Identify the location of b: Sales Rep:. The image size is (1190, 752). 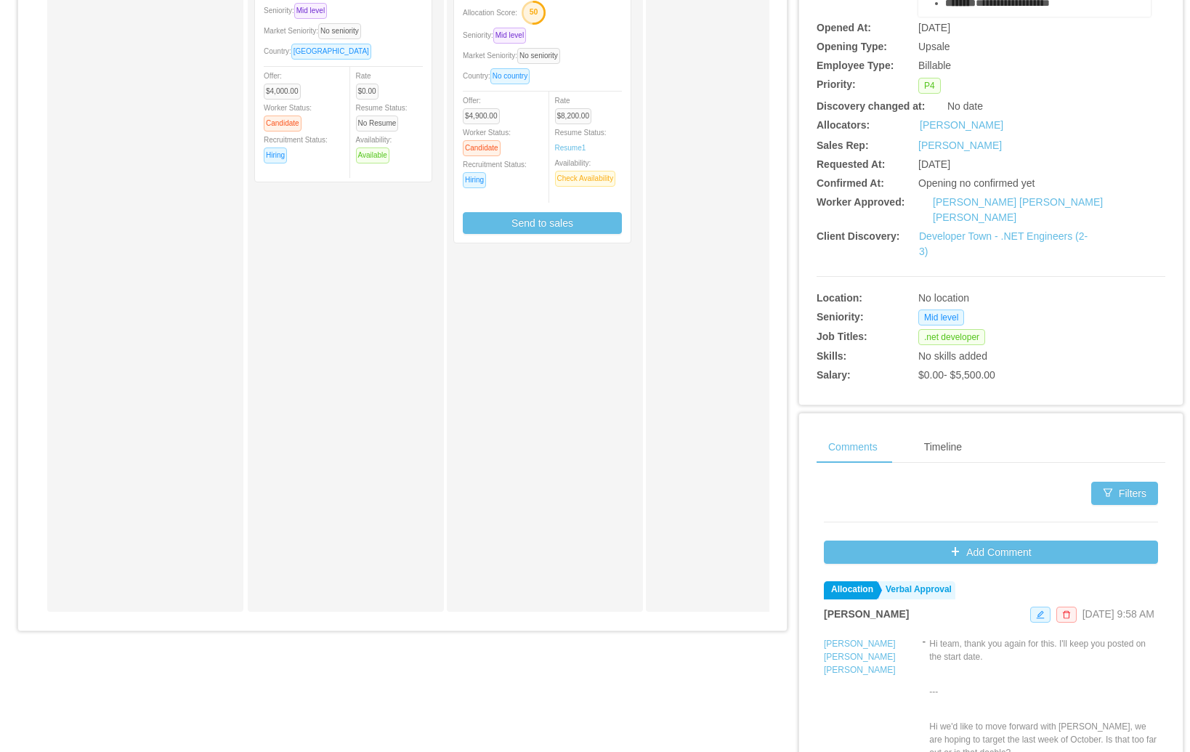
(843, 145).